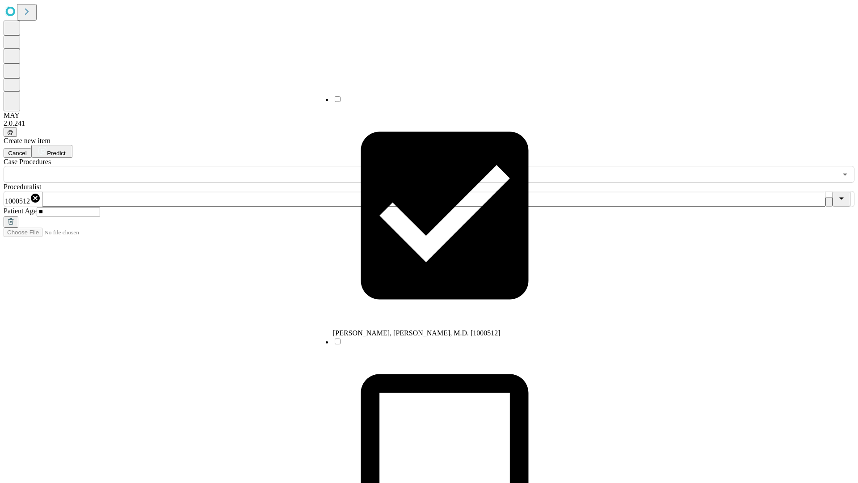 The height and width of the screenshot is (483, 858). I want to click on div: MAY, so click(429, 115).